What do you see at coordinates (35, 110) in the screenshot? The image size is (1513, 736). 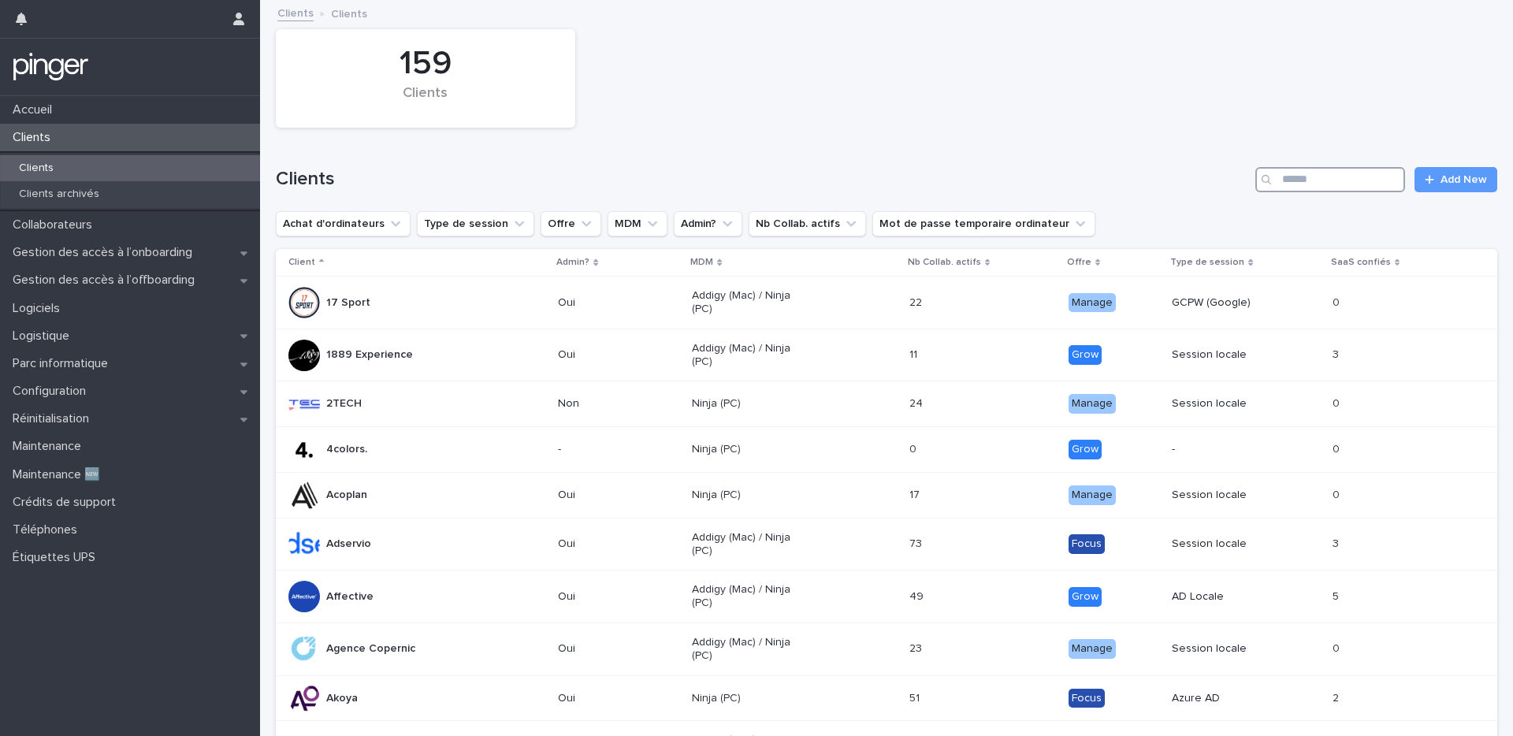 I see `p: Accueil` at bounding box center [35, 110].